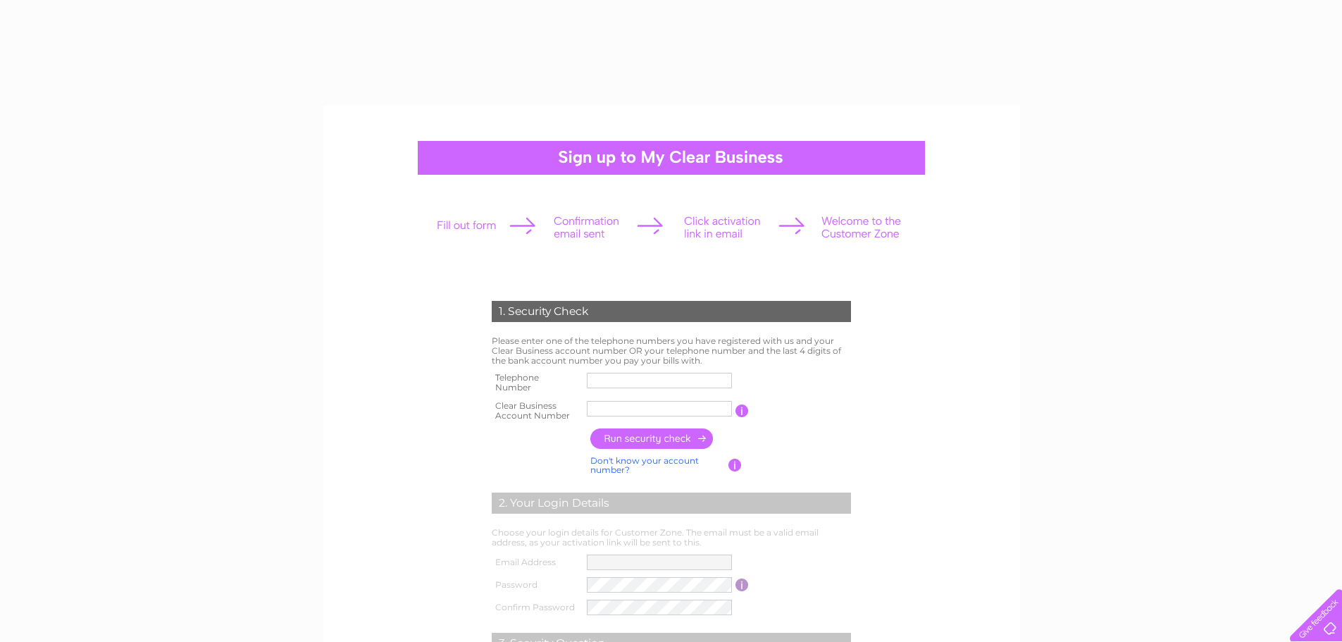 This screenshot has height=642, width=1342. What do you see at coordinates (536, 383) in the screenshot?
I see `th: Telephone Number` at bounding box center [536, 383].